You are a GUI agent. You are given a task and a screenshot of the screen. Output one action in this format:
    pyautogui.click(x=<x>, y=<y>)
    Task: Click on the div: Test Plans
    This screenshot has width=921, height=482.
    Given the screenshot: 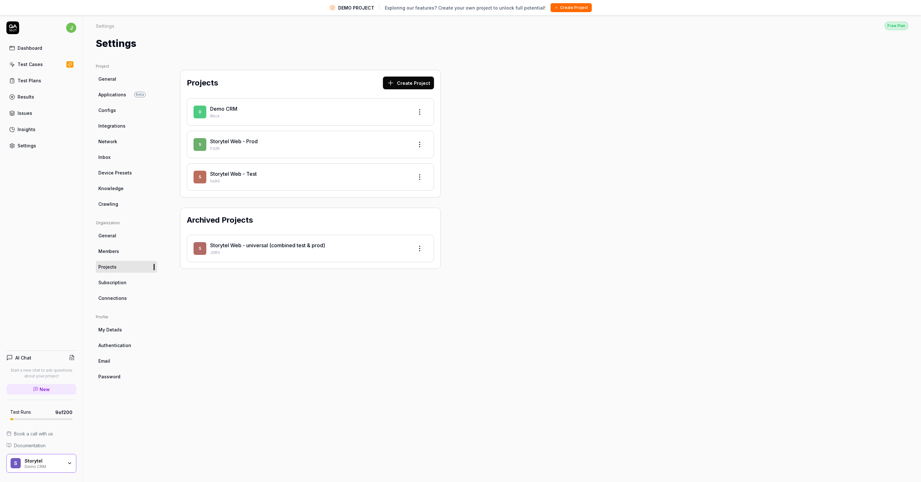 What is the action you would take?
    pyautogui.click(x=29, y=80)
    